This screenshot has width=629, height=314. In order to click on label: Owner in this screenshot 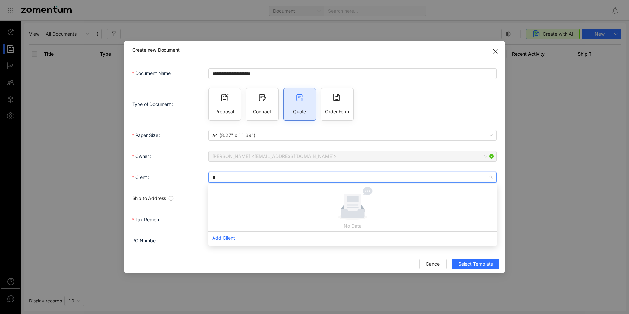, I will do `click(143, 156)`.